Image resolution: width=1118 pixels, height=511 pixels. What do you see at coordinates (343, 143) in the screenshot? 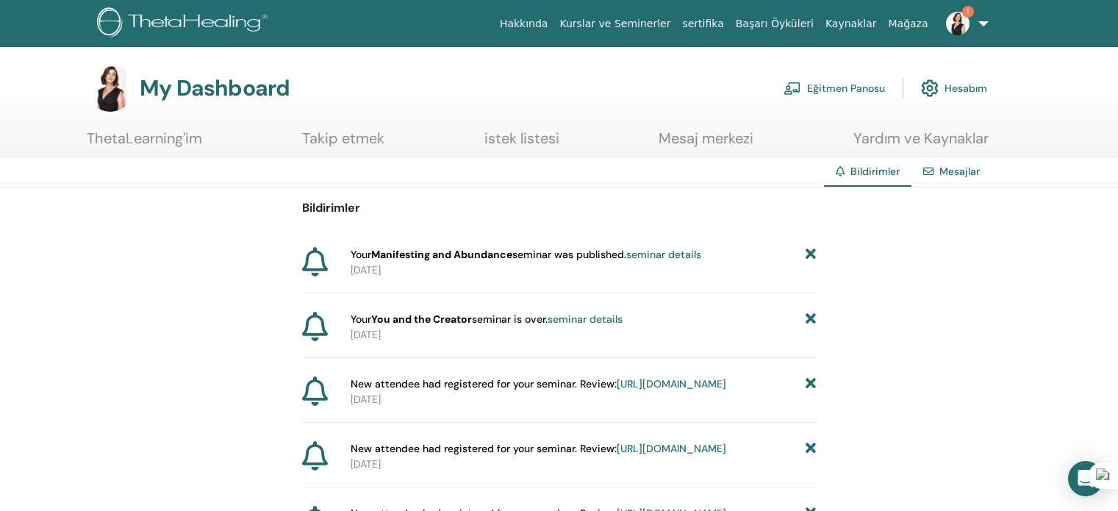
I see `a: Takip etmek` at bounding box center [343, 143].